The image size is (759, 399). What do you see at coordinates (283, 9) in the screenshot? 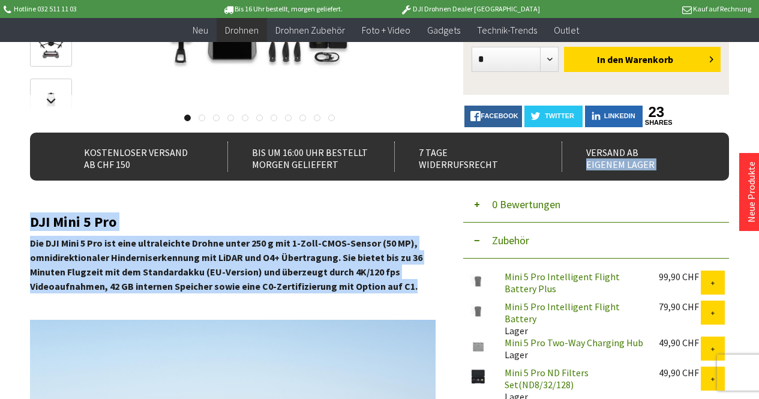
I see `p: Bis 16 Uhr bestellt, morgen geliefert.` at bounding box center [283, 9].